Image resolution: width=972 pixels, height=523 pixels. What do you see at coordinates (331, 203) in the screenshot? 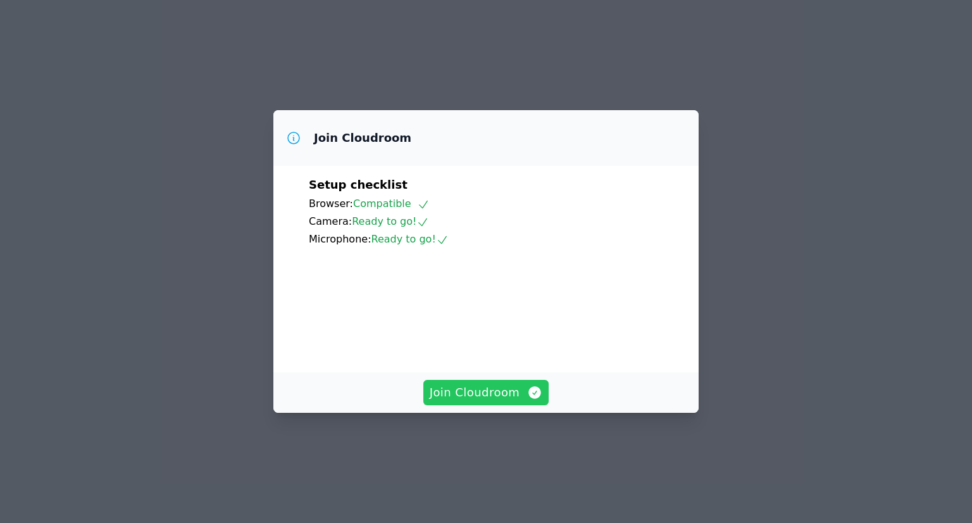
I see `span: Browser:` at bounding box center [331, 203].